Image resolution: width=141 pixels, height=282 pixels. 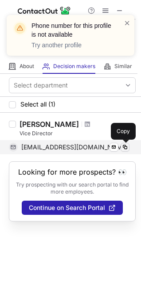 What do you see at coordinates (38, 104) in the screenshot?
I see `span: Select all (1)` at bounding box center [38, 104].